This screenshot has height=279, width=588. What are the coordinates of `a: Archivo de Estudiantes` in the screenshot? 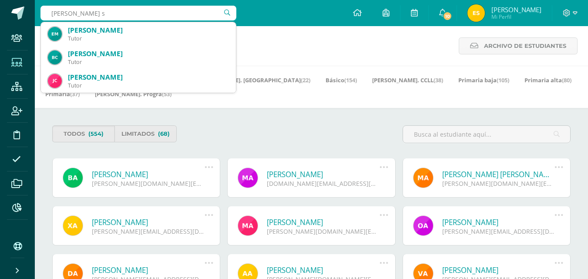 It's located at (518, 46).